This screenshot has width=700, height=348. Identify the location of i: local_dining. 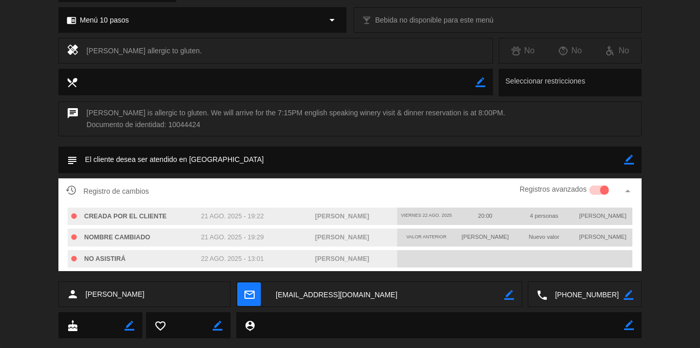
(72, 82).